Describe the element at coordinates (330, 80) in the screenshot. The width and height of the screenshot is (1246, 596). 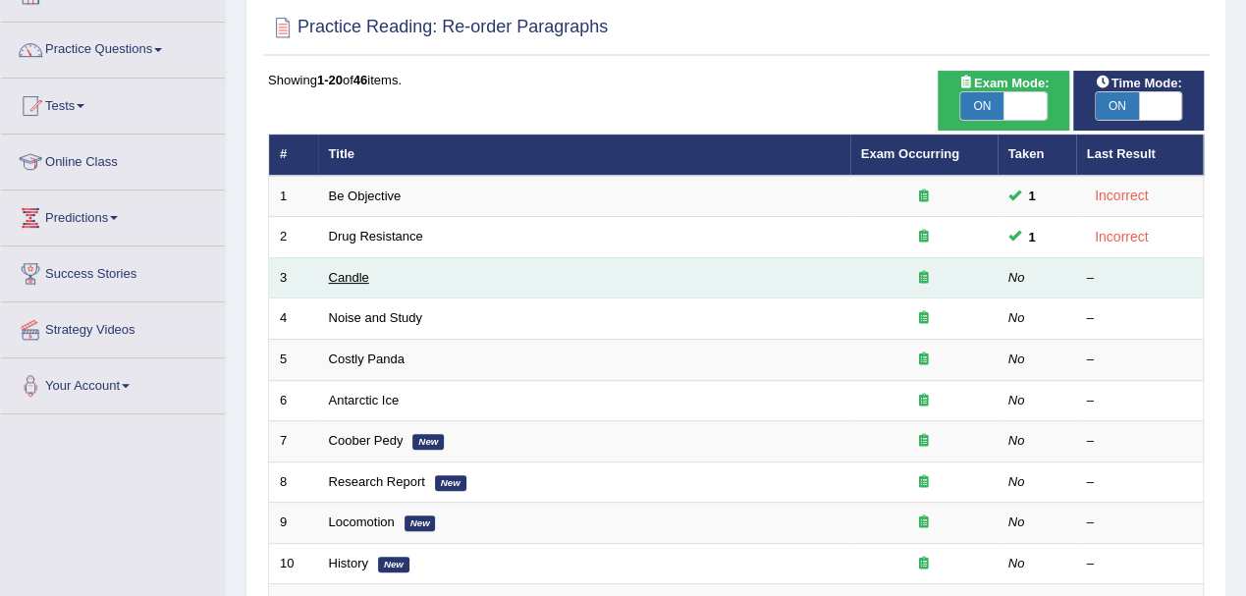
I see `b: 1-20` at that location.